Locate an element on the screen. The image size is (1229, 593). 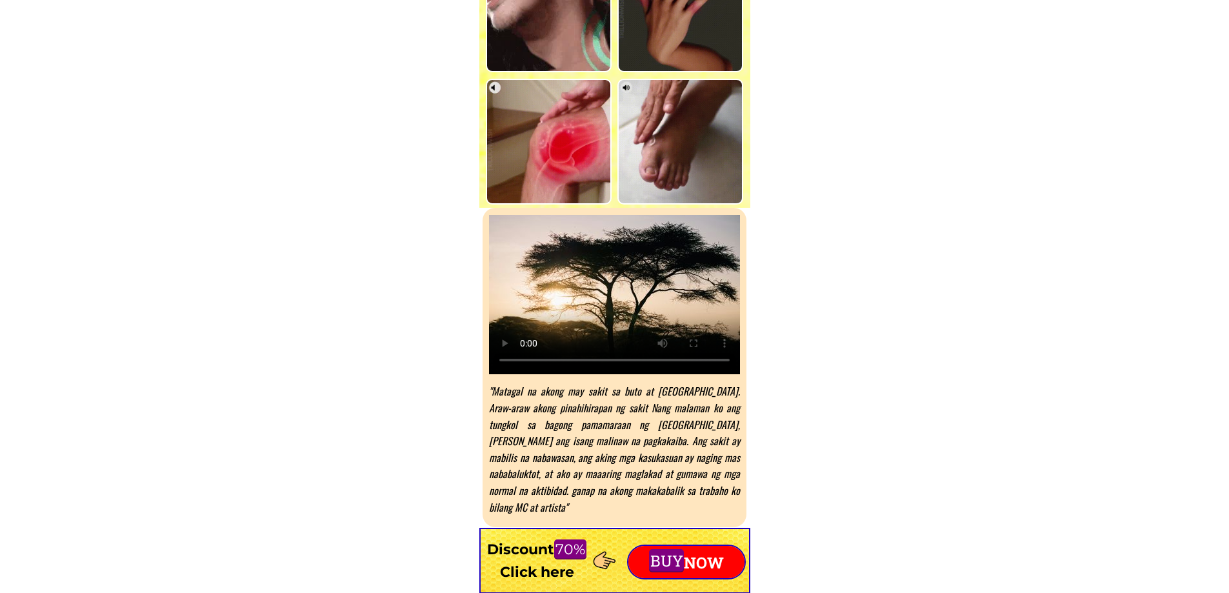
font: 70% is located at coordinates (571, 549).